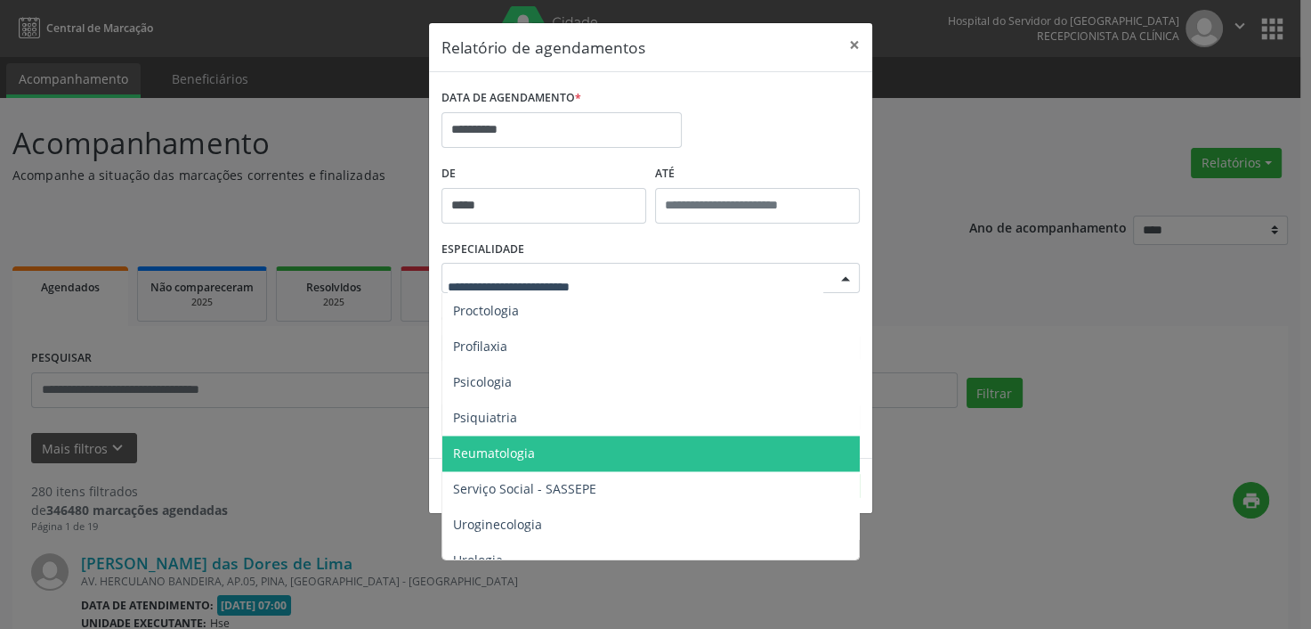 The height and width of the screenshot is (629, 1311). I want to click on label: DATA DE AGENDAMENTO, so click(511, 98).